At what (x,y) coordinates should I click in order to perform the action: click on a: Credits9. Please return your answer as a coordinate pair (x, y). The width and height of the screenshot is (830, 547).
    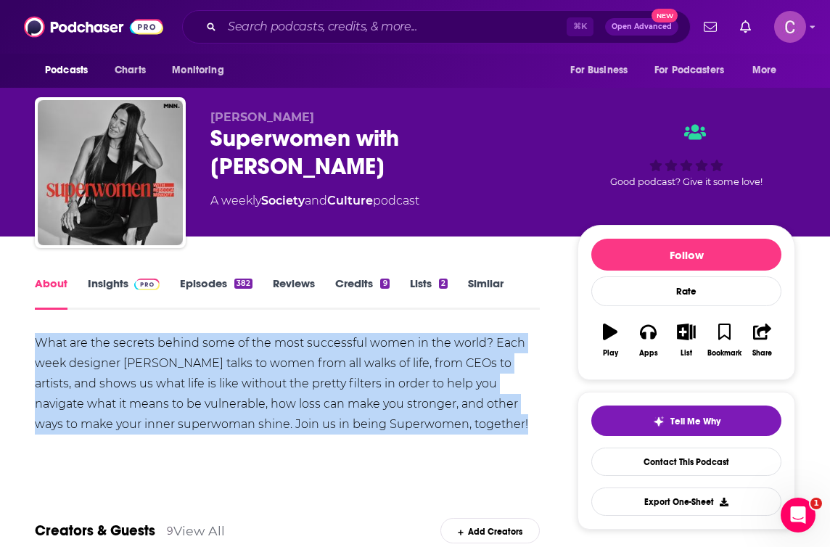
    Looking at the image, I should click on (362, 293).